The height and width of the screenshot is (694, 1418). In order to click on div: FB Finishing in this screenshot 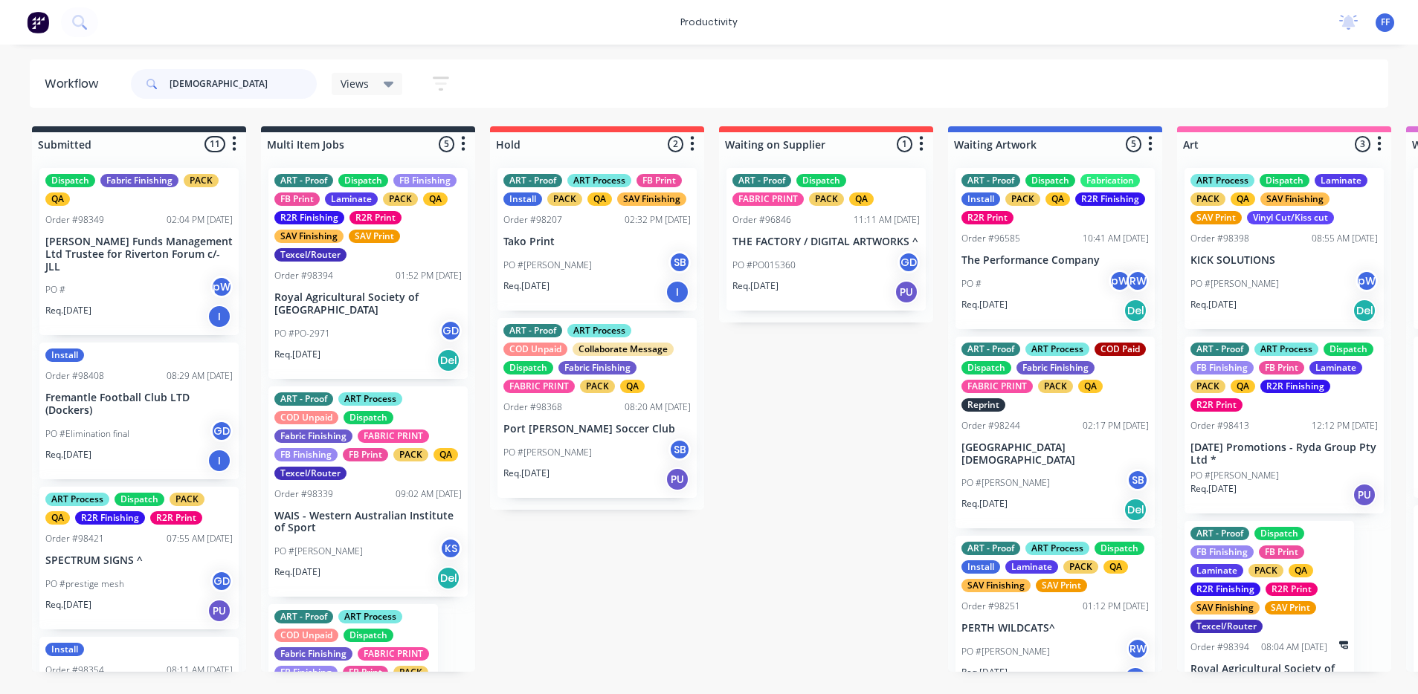, I will do `click(1221, 368)`.